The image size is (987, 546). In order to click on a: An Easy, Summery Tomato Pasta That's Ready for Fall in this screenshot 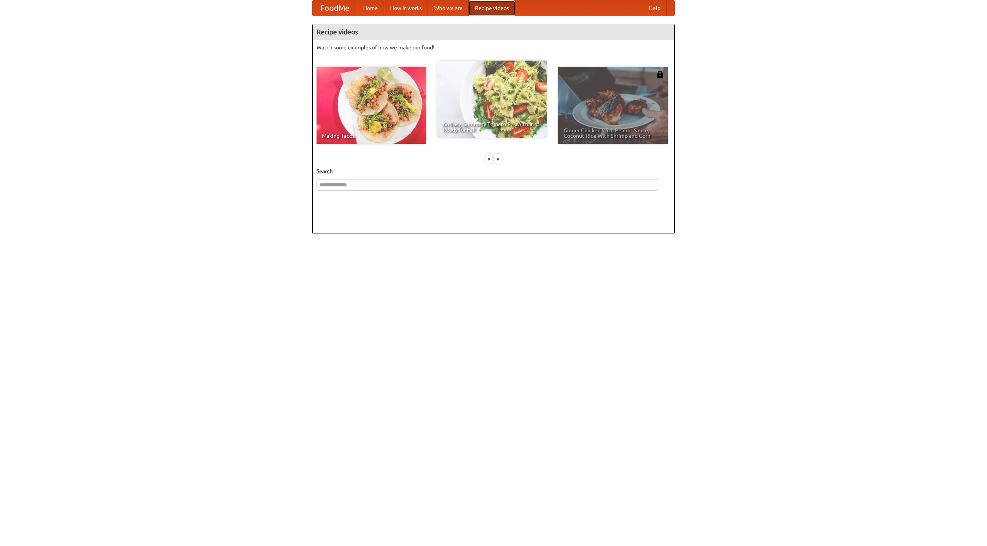, I will do `click(492, 99)`.